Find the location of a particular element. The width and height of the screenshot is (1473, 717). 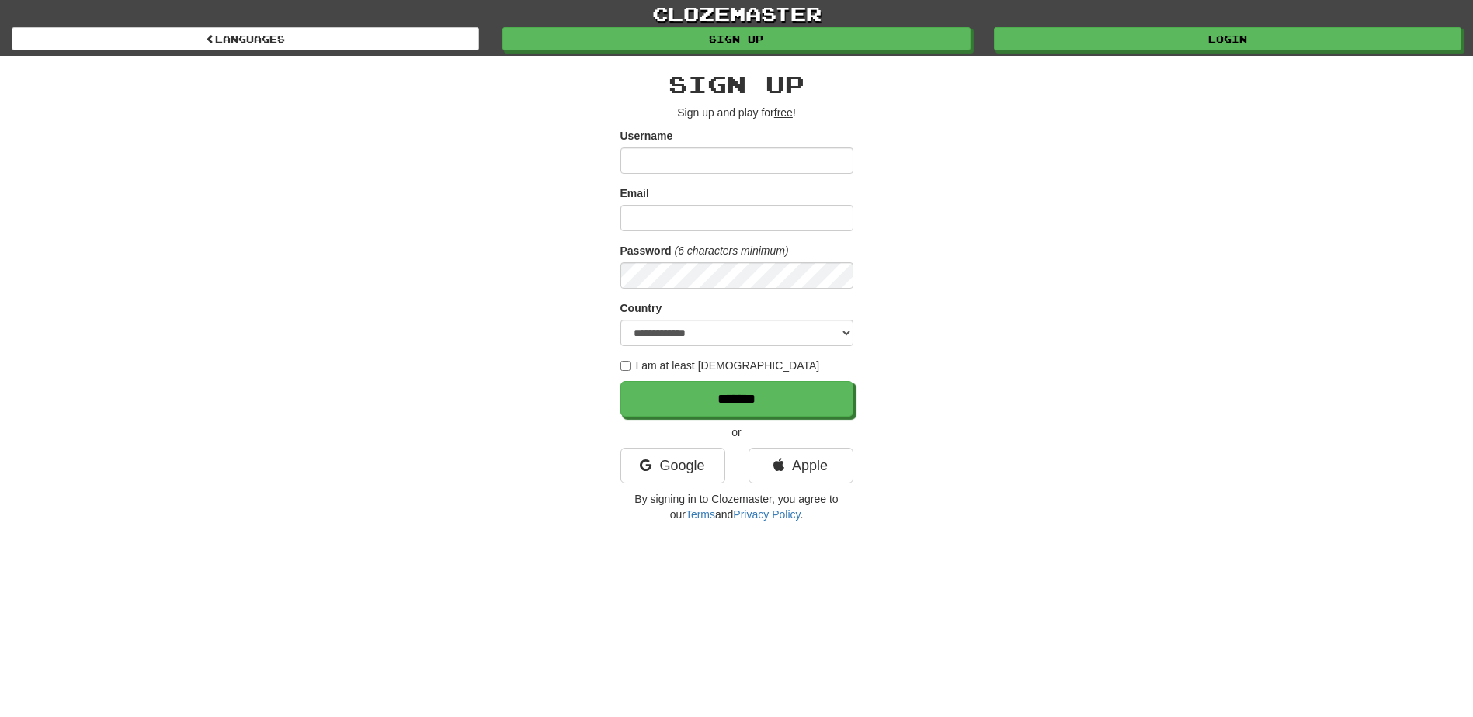

h2: Sign up is located at coordinates (737, 84).